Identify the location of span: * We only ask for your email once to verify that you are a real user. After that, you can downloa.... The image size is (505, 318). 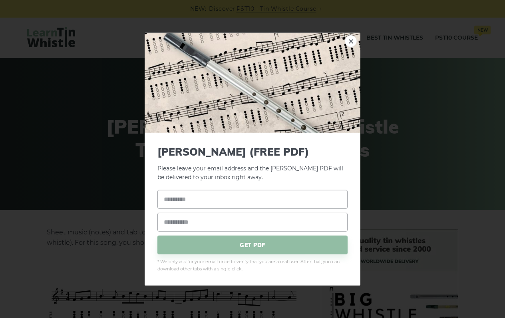
(252, 265).